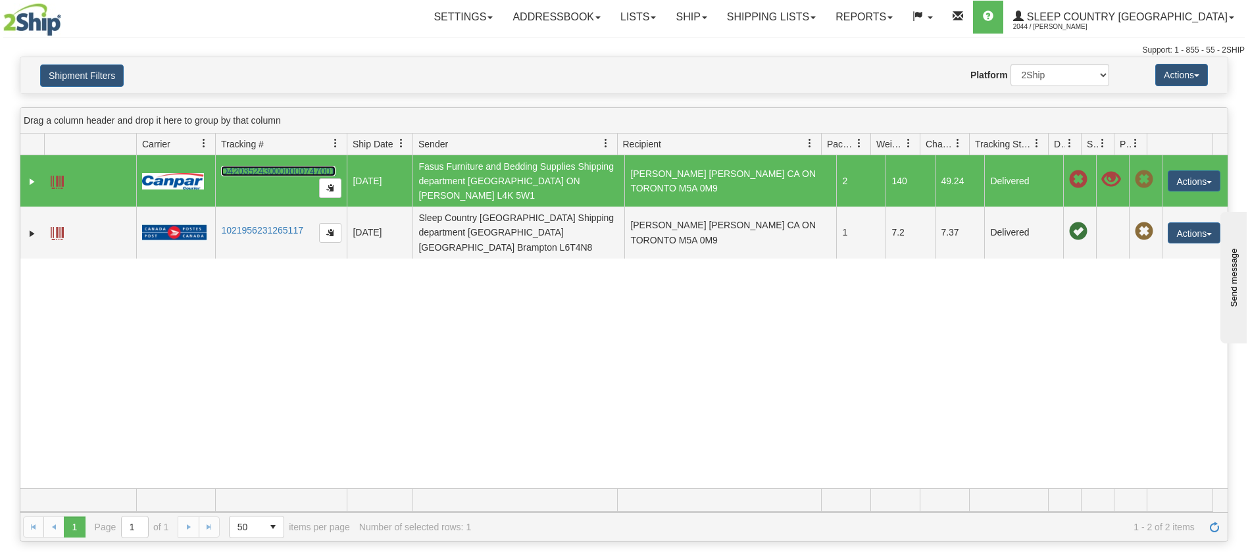 Image resolution: width=1248 pixels, height=552 pixels. What do you see at coordinates (940, 144) in the screenshot?
I see `span: Charge` at bounding box center [940, 144].